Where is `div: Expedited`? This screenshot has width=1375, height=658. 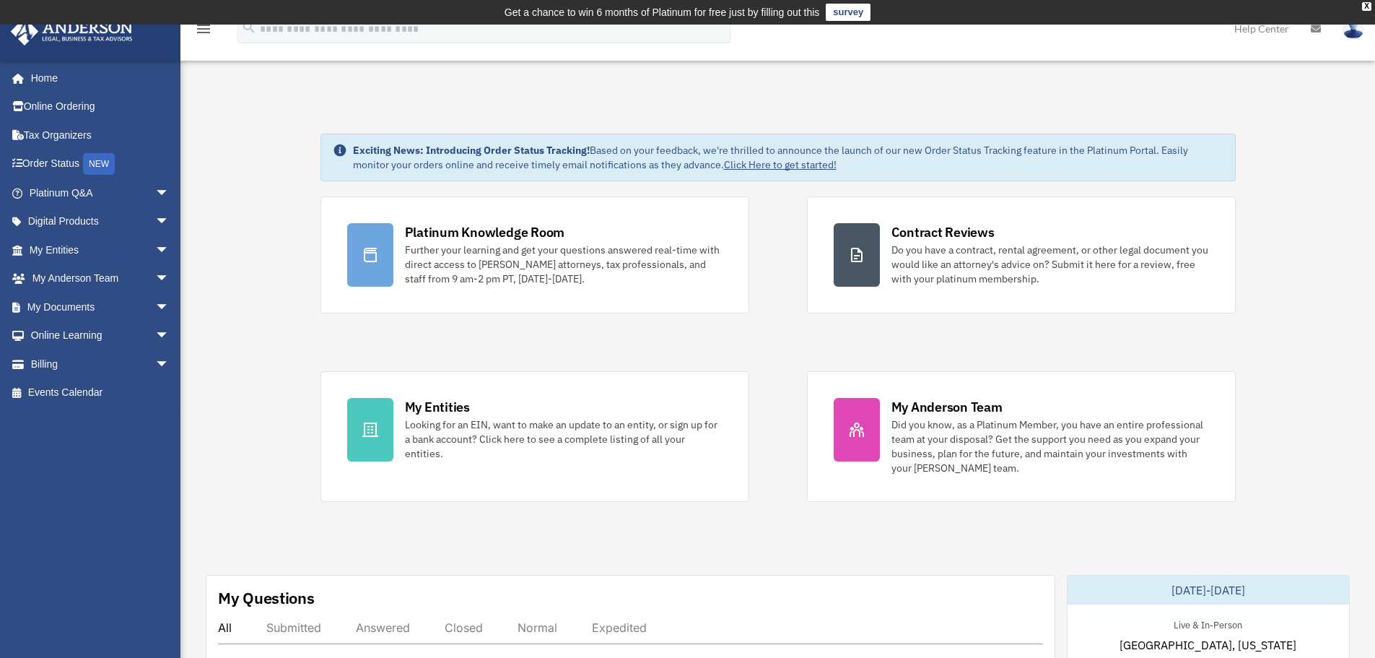
div: Expedited is located at coordinates (619, 627).